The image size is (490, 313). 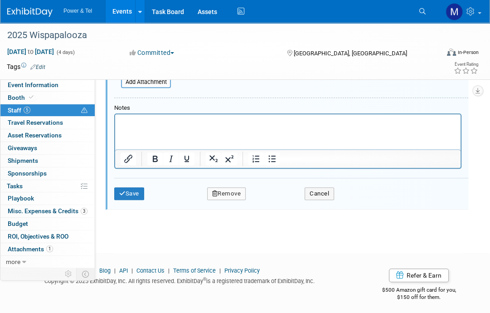 What do you see at coordinates (48, 198) in the screenshot?
I see `a: Playbook` at bounding box center [48, 198].